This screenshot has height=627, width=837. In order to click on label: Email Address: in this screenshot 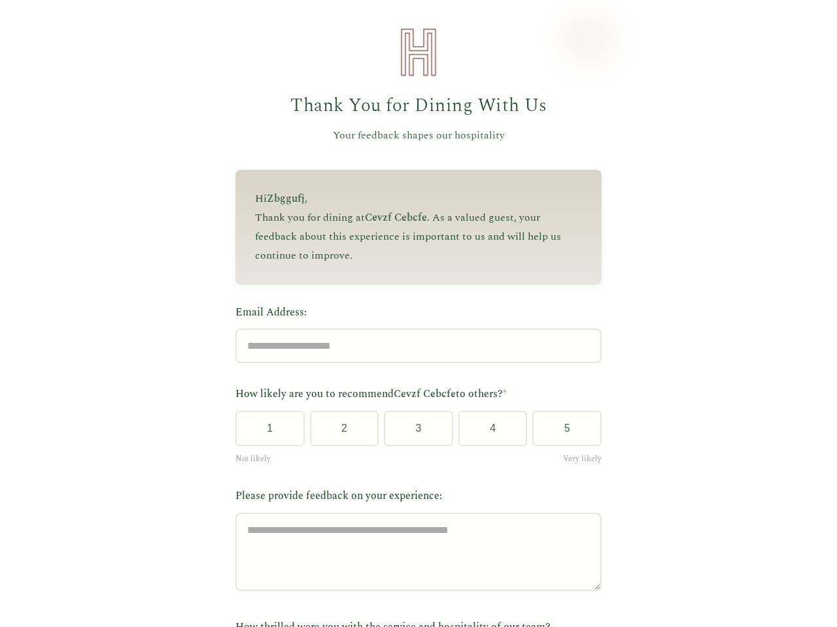, I will do `click(418, 313)`.